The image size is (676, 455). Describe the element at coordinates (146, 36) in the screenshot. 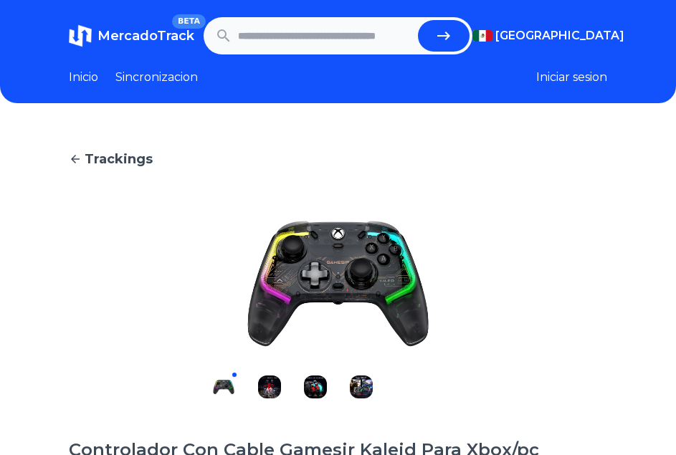

I see `span: MercadoTrack` at that location.